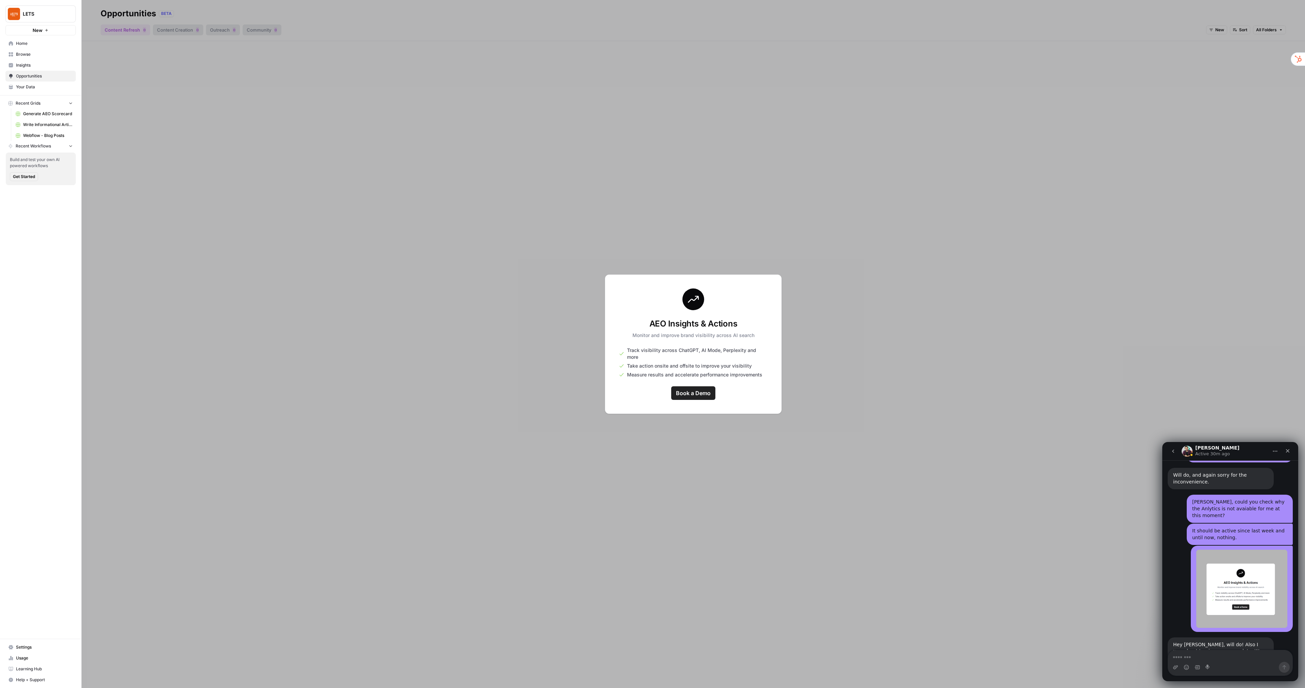  Describe the element at coordinates (25, 9) in the screenshot. I see `img: Profile image for Manuel` at that location.